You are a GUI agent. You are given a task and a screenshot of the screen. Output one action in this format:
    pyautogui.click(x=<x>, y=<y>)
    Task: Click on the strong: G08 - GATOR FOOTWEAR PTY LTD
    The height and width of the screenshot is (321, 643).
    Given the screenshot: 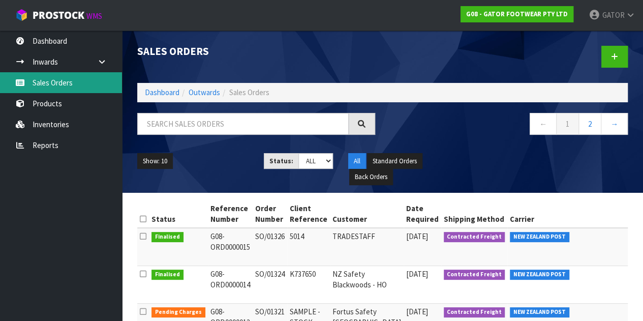 What is the action you would take?
    pyautogui.click(x=517, y=14)
    